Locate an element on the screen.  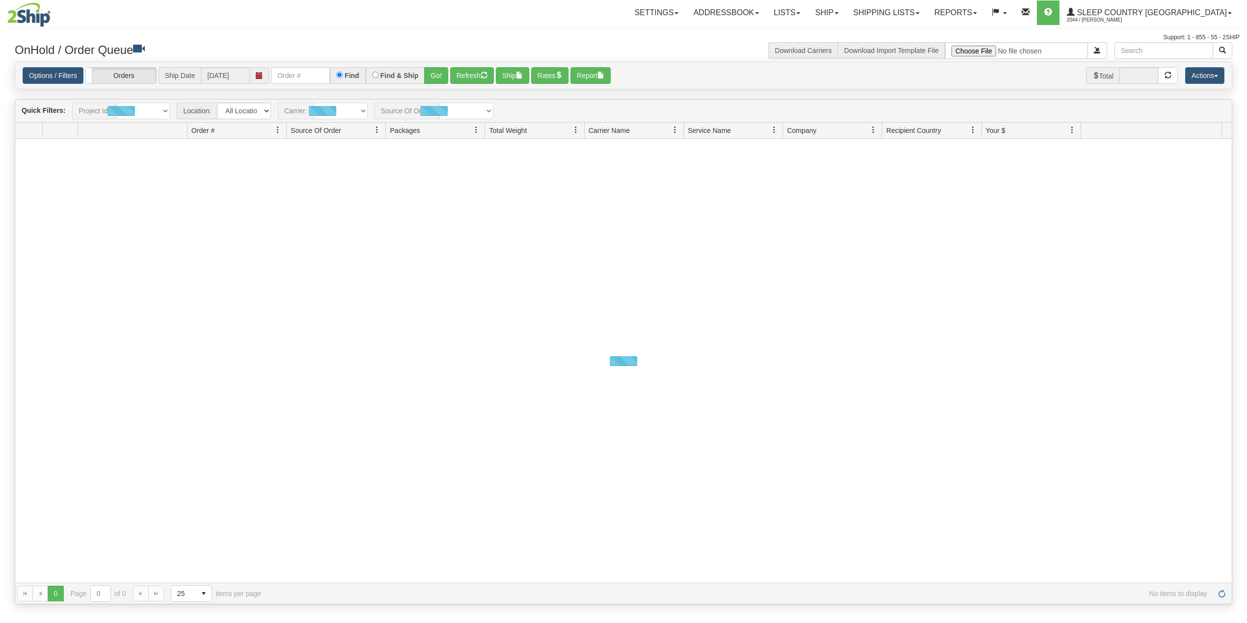
a: Lists is located at coordinates (787, 13).